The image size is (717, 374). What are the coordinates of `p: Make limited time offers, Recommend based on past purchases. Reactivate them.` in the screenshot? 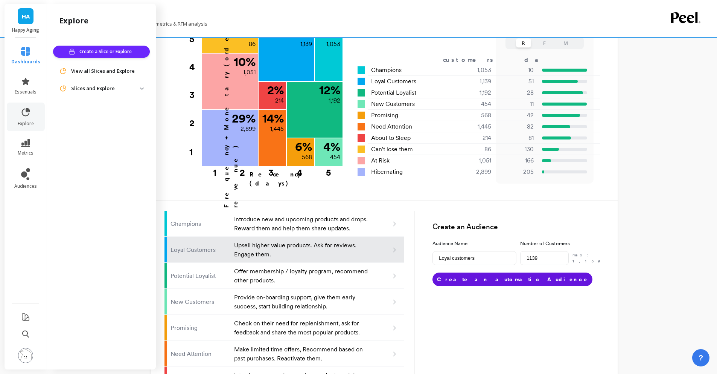 It's located at (302, 354).